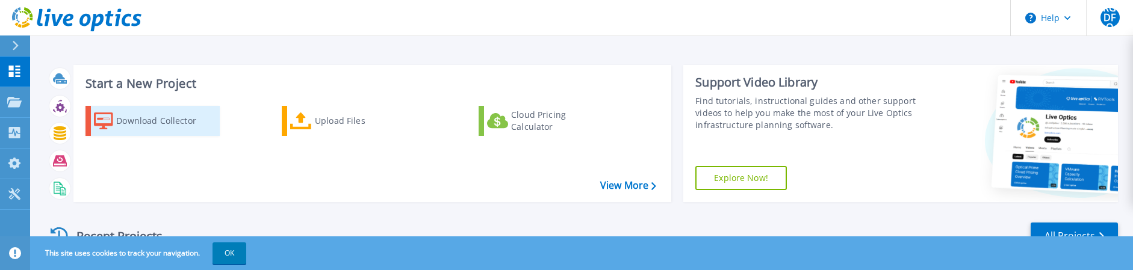 Image resolution: width=1133 pixels, height=270 pixels. What do you see at coordinates (164, 121) in the screenshot?
I see `div: Download Collector` at bounding box center [164, 121].